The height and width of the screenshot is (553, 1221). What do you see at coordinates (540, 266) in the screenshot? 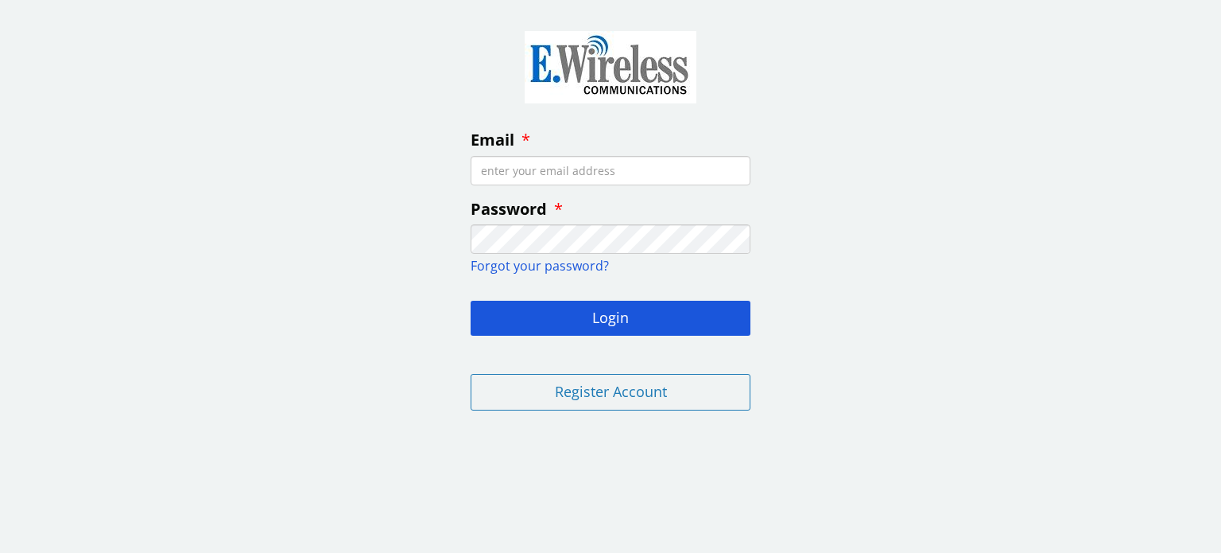
I see `a: Forgot your password?` at bounding box center [540, 266].